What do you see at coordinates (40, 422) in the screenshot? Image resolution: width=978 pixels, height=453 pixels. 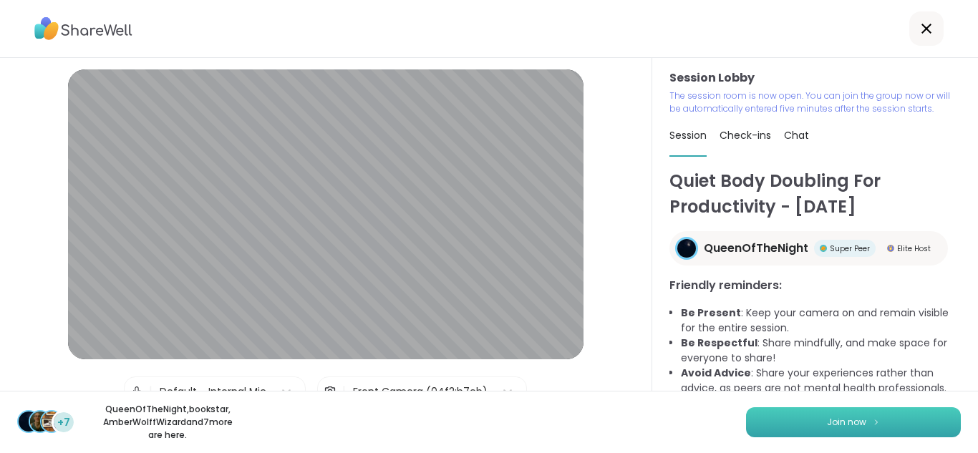 I see `img: bookstar` at bounding box center [40, 422].